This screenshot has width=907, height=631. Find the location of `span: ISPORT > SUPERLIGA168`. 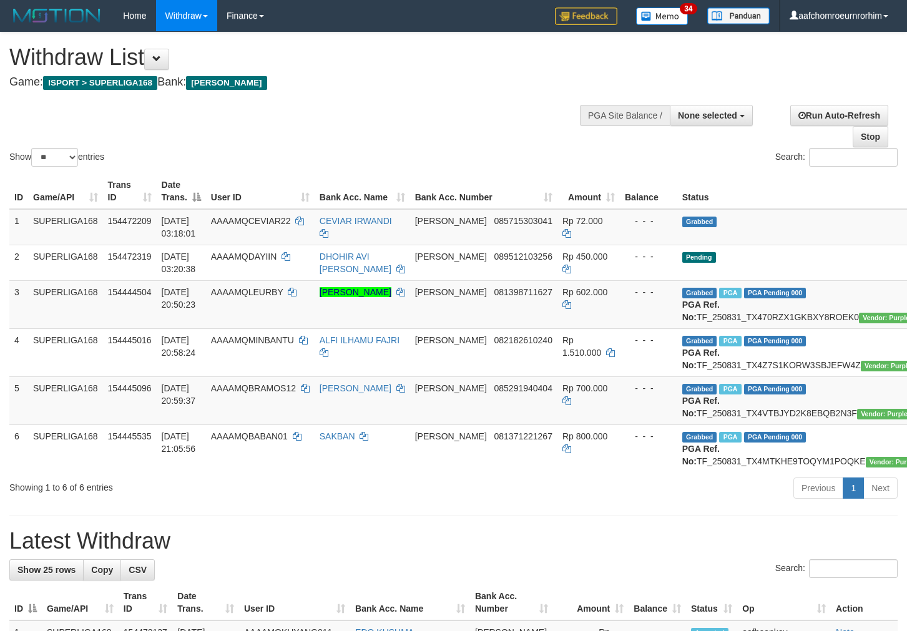

span: ISPORT > SUPERLIGA168 is located at coordinates (100, 83).